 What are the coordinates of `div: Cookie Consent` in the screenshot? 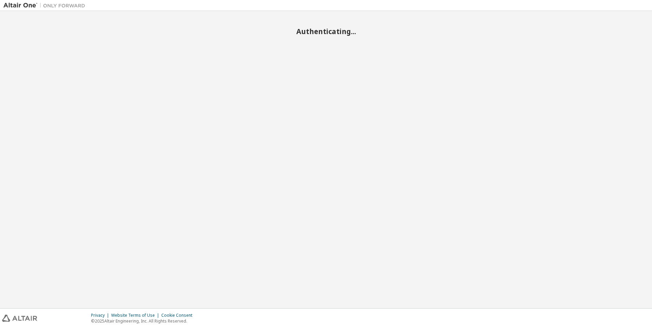 It's located at (179, 316).